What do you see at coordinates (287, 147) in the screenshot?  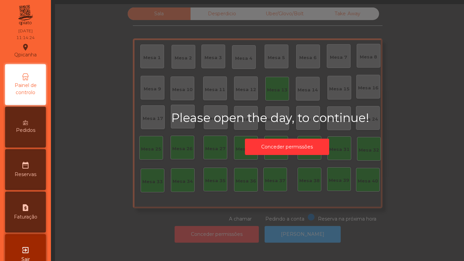 I see `button: Conceder permissões` at bounding box center [287, 147].